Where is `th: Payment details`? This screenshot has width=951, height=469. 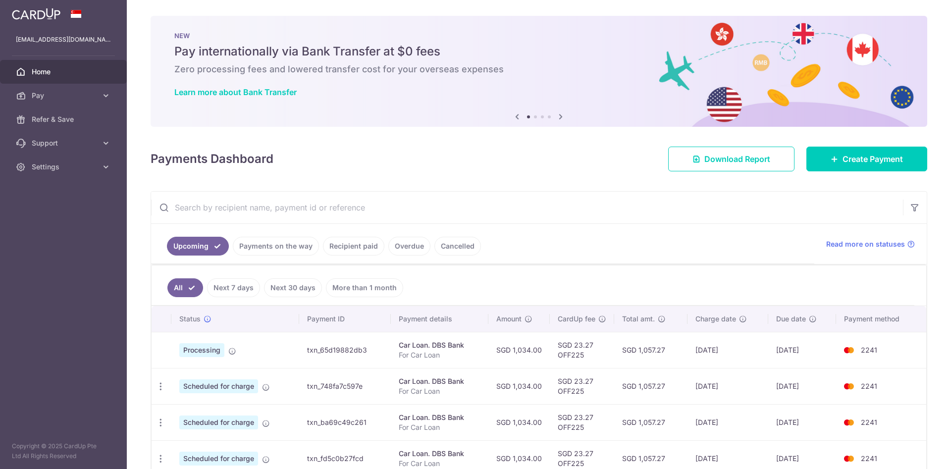
th: Payment details is located at coordinates (439, 319).